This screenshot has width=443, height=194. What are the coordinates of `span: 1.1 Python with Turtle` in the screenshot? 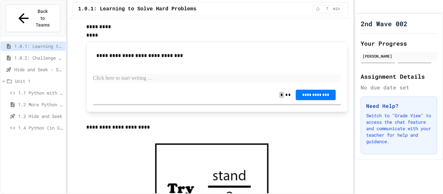 It's located at (41, 93).